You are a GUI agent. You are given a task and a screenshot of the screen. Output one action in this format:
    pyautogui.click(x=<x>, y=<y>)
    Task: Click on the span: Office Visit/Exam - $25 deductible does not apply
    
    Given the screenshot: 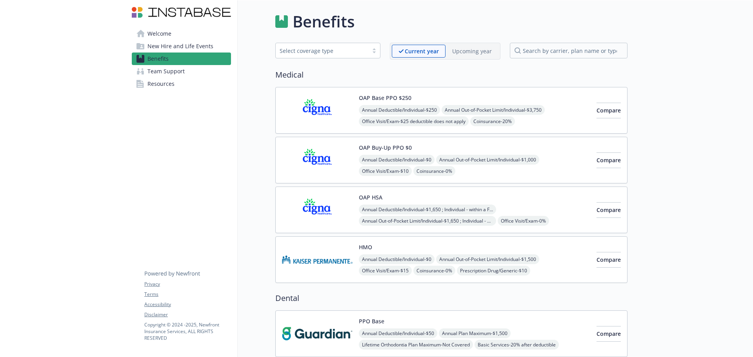 What is the action you would take?
    pyautogui.click(x=414, y=121)
    